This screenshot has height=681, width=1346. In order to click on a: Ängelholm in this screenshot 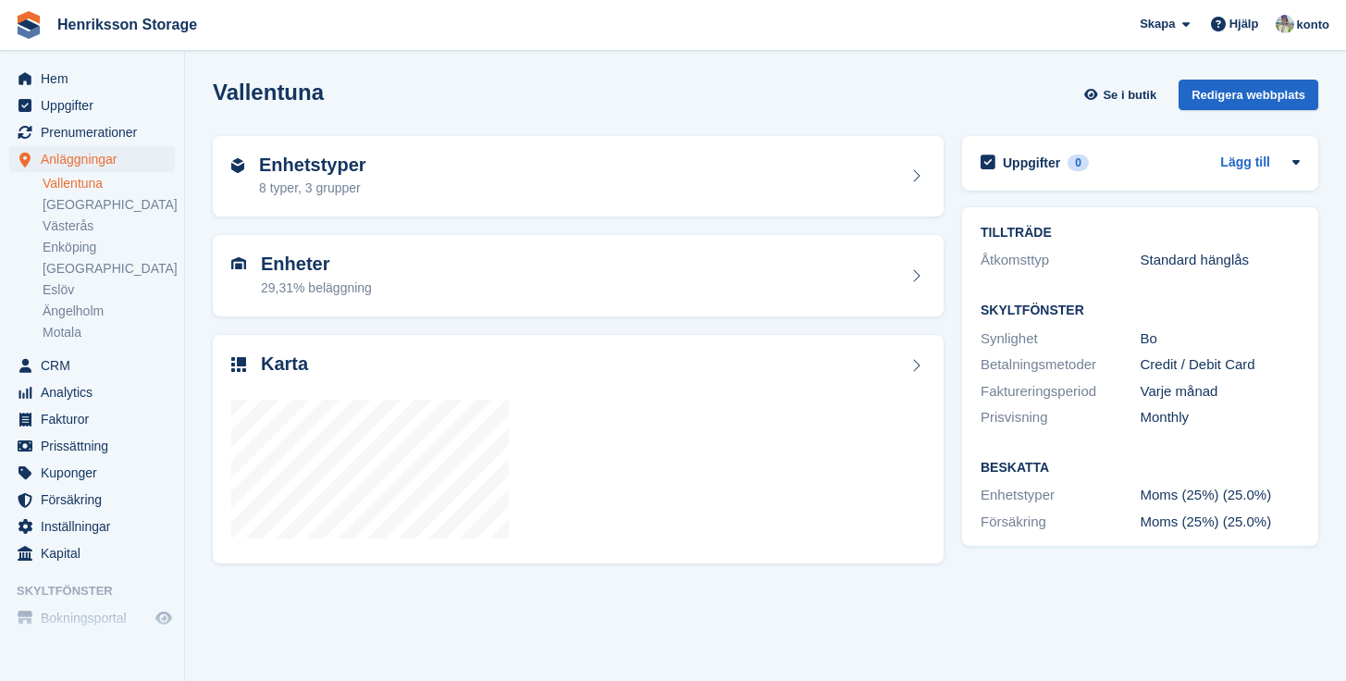, I will do `click(108, 311)`.